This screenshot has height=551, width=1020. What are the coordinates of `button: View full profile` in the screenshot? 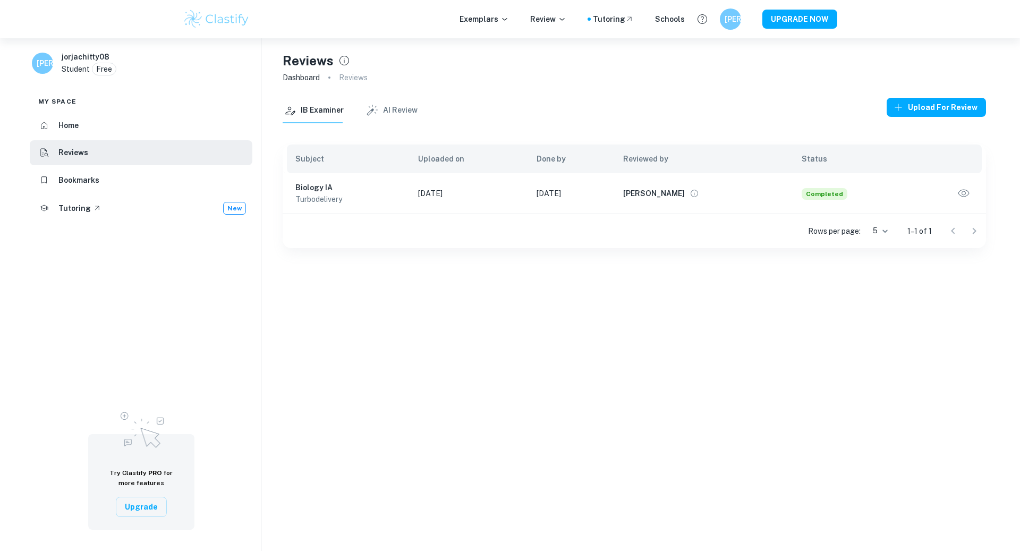 It's located at (694, 193).